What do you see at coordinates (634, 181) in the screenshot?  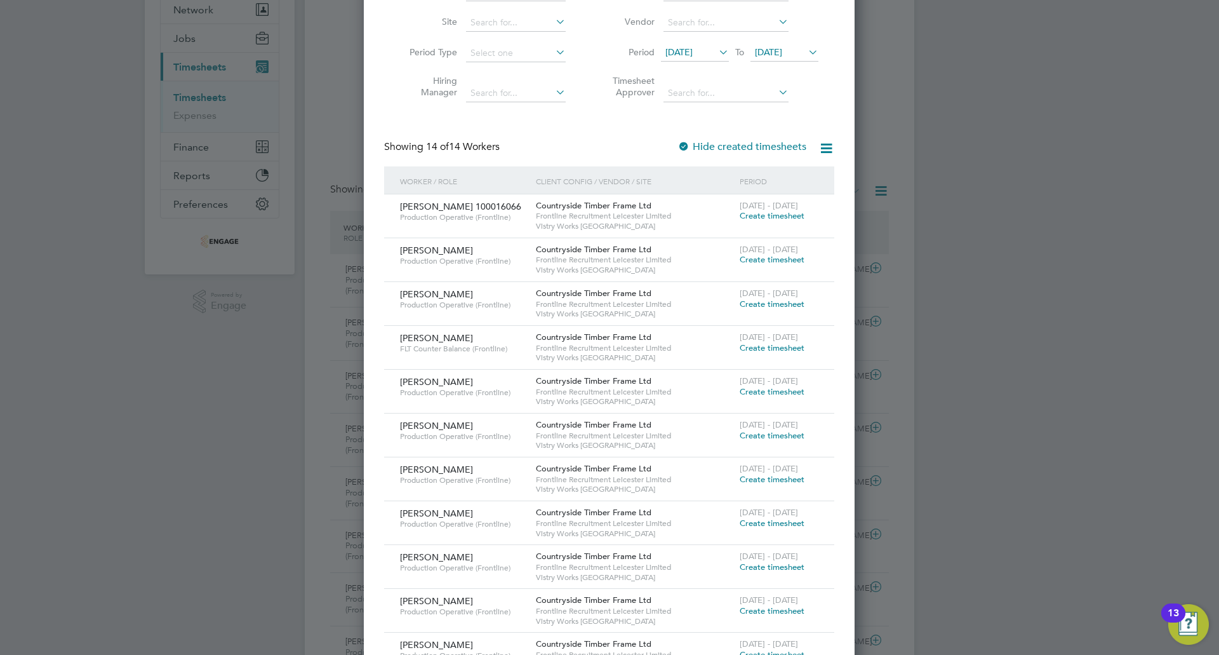 I see `div: Client Config / Vendor / Site` at bounding box center [634, 181].